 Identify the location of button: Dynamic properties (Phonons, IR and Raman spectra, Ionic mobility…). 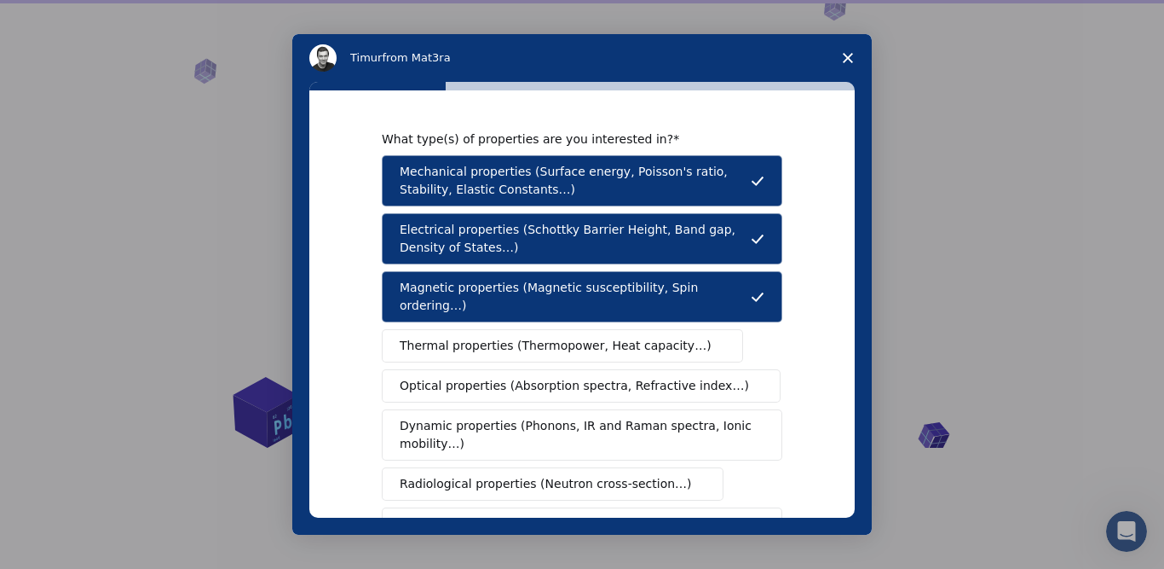
(582, 435).